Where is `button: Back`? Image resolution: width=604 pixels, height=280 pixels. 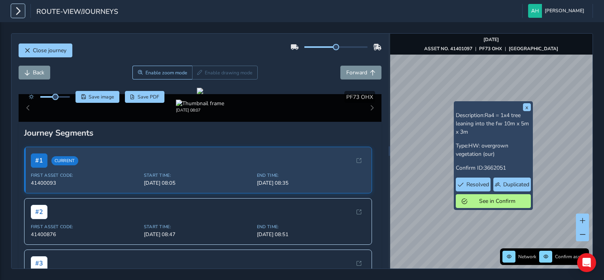 button: Back is located at coordinates (34, 72).